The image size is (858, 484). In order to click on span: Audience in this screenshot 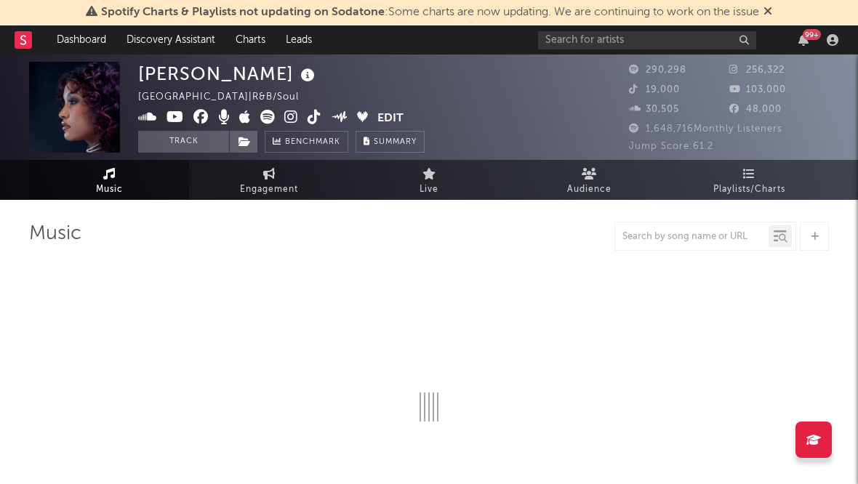, I will do `click(589, 190)`.